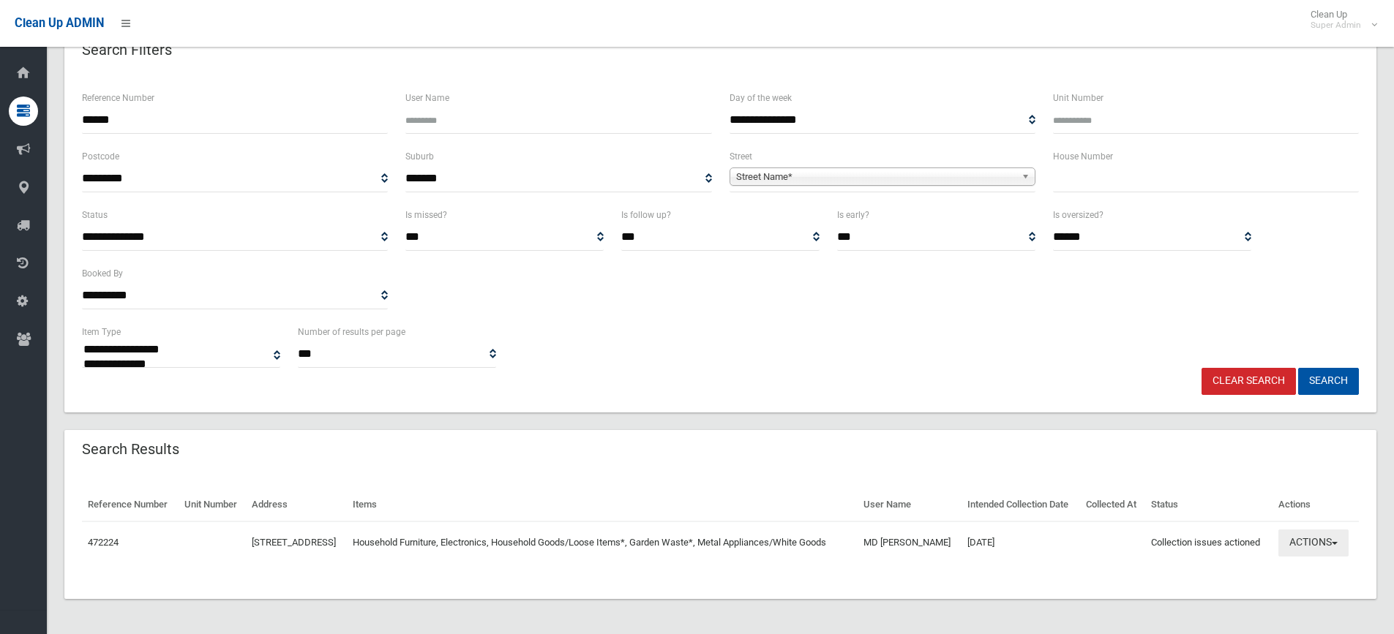 The width and height of the screenshot is (1394, 634). I want to click on th: Unit Number, so click(212, 505).